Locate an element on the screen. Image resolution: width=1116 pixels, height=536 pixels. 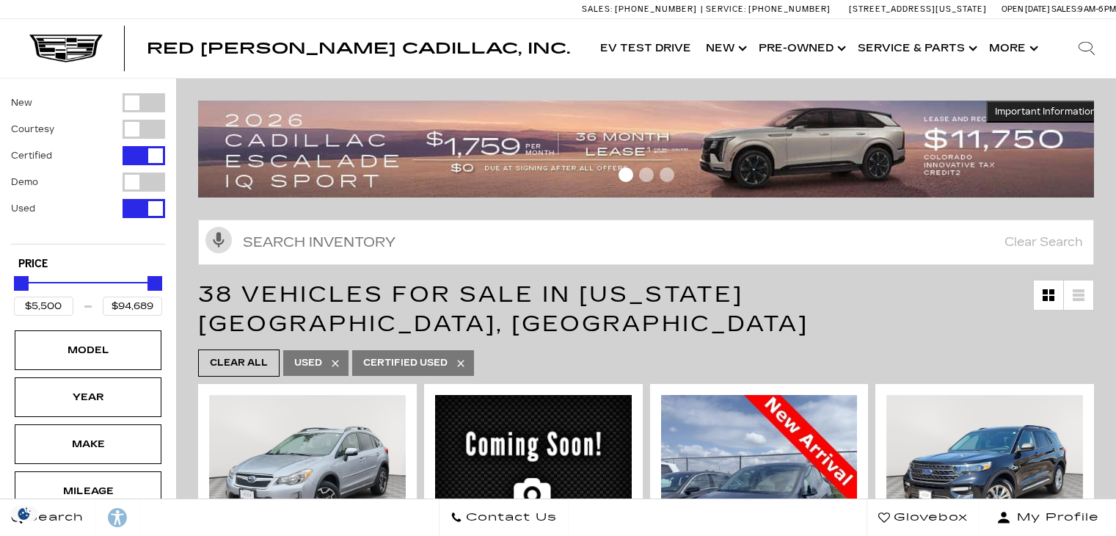
div: Model is located at coordinates (88, 350).